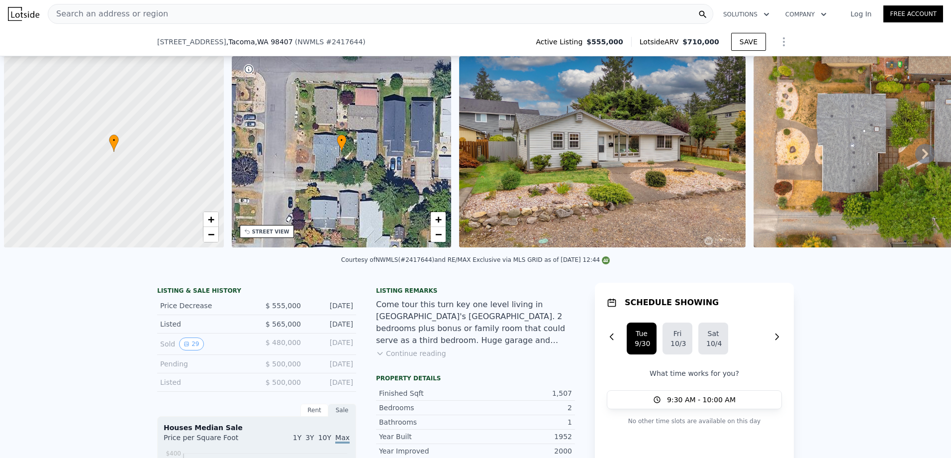 This screenshot has width=951, height=458. I want to click on div: LISTING & SALE HISTORY, so click(257, 292).